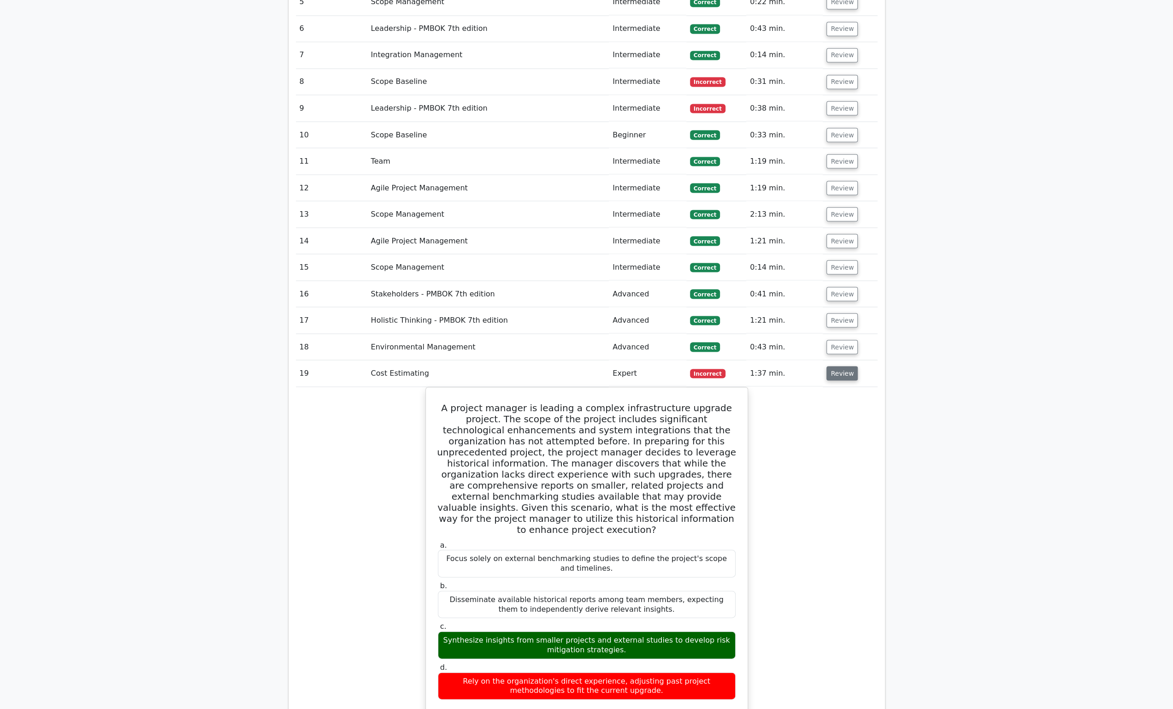 The image size is (1173, 709). I want to click on td: 0:31 min., so click(784, 82).